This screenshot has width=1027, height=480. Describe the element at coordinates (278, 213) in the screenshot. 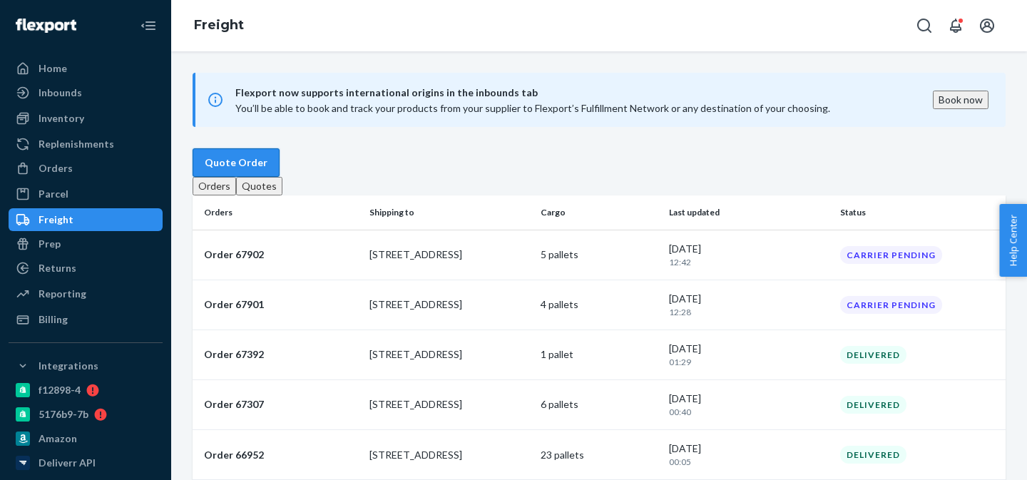

I see `th: Orders` at that location.